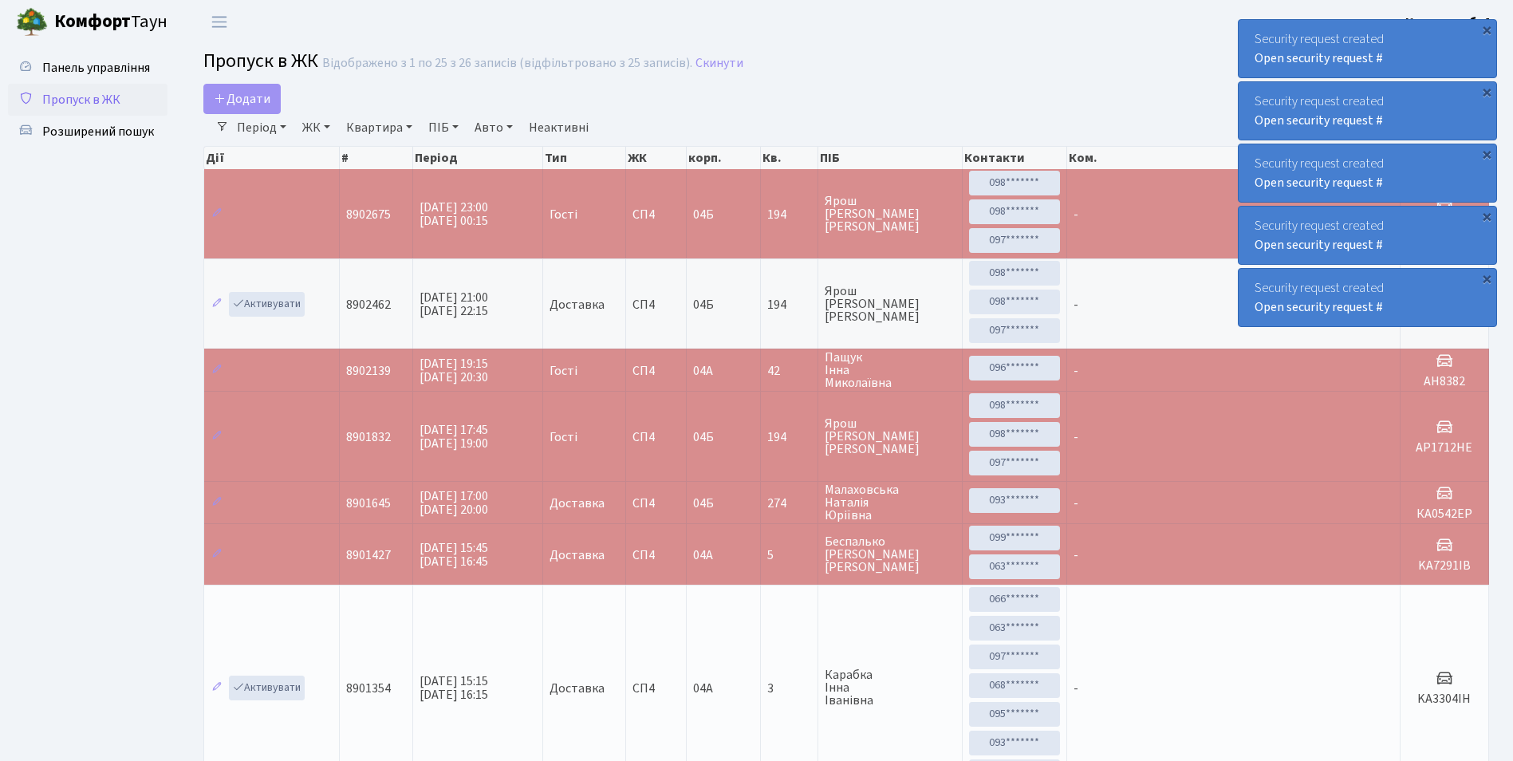  What do you see at coordinates (369, 555) in the screenshot?
I see `span: 8901427` at bounding box center [369, 555].